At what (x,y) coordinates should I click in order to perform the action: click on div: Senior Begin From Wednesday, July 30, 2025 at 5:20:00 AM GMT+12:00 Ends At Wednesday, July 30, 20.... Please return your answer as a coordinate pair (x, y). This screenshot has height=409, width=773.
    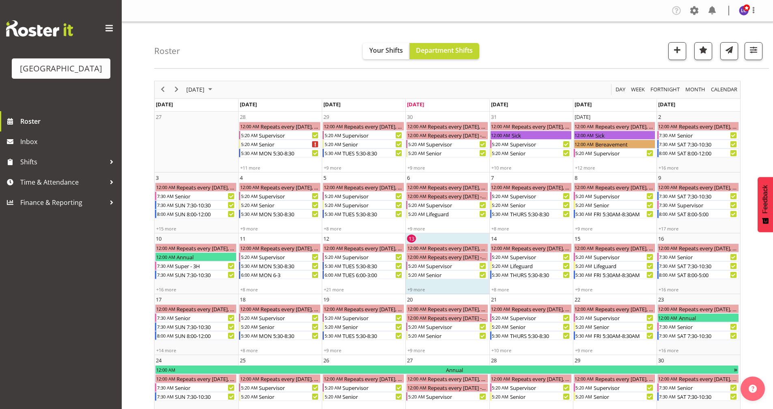
    Looking at the image, I should click on (447, 153).